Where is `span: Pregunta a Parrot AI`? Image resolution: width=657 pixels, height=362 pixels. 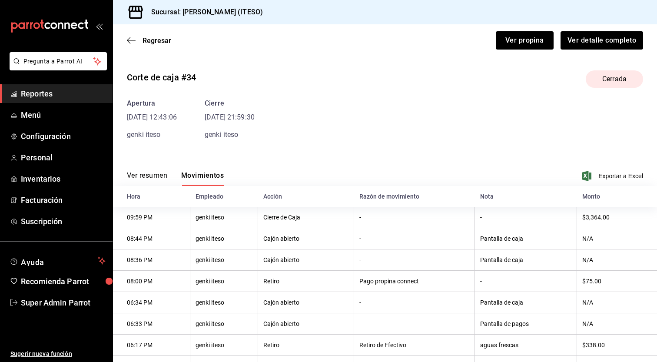
span: Pregunta a Parrot AI is located at coordinates (58, 61).